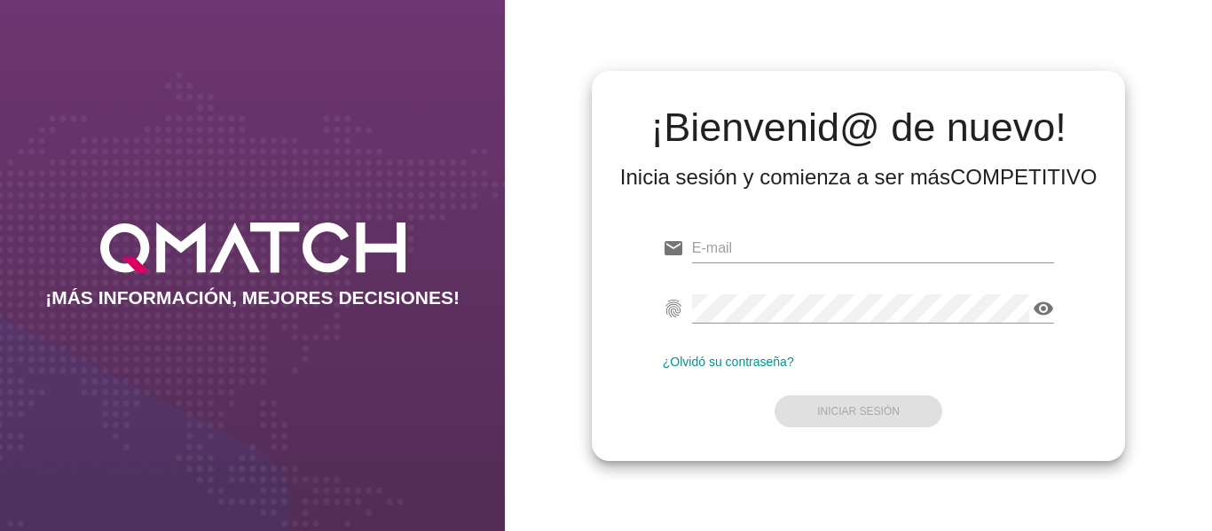  Describe the element at coordinates (673, 248) in the screenshot. I see `i: email` at that location.